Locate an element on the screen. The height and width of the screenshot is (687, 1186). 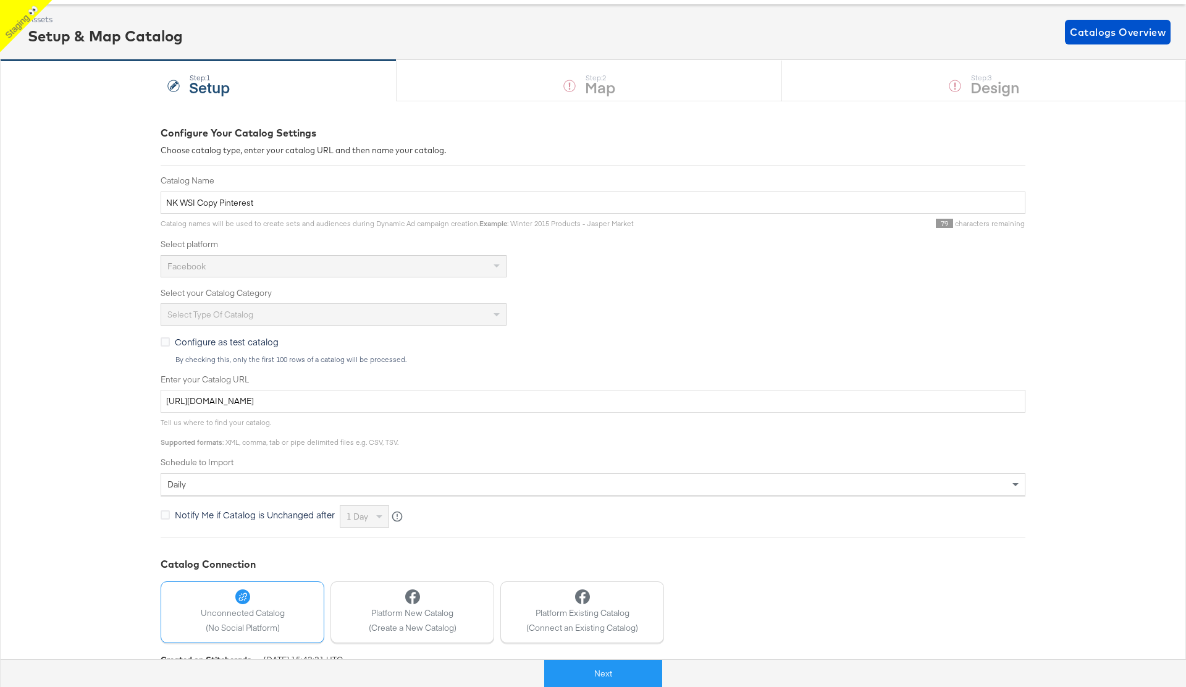
button: Platform Existing Catalog(Connect an Existing Catalog) is located at coordinates (582, 612).